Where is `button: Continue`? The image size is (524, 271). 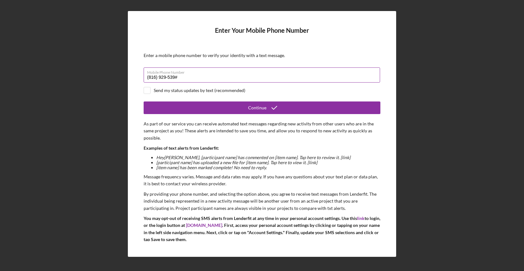
button: Continue is located at coordinates (262, 108).